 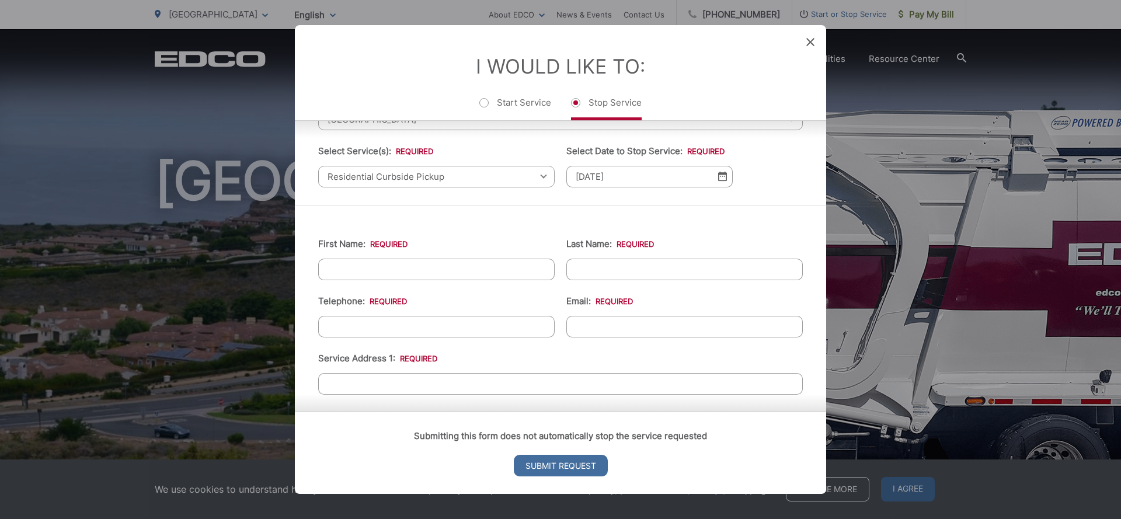 I want to click on span: Residential Curbside Pickup, so click(x=436, y=176).